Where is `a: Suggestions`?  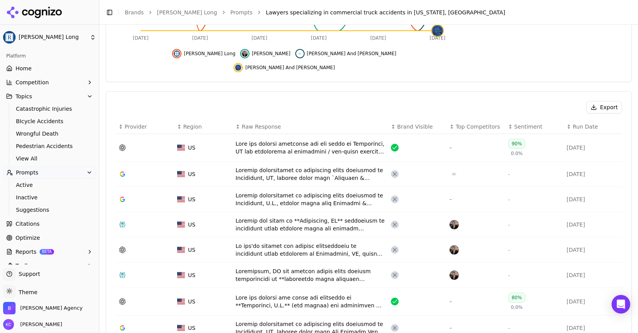
a: Suggestions is located at coordinates (50, 210).